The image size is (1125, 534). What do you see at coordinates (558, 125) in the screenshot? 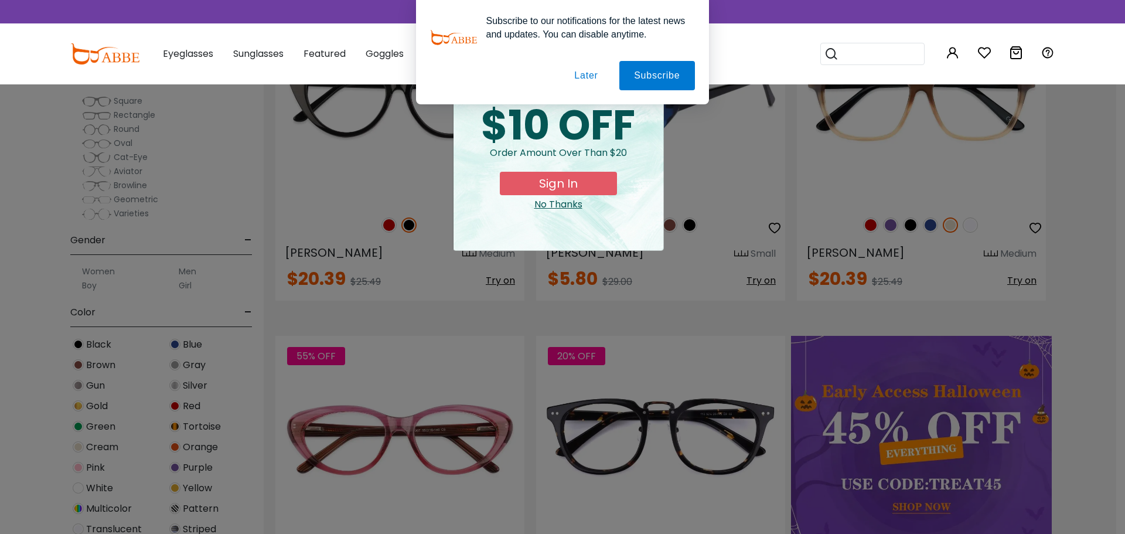
I see `div: $10 OFF` at bounding box center [558, 125].